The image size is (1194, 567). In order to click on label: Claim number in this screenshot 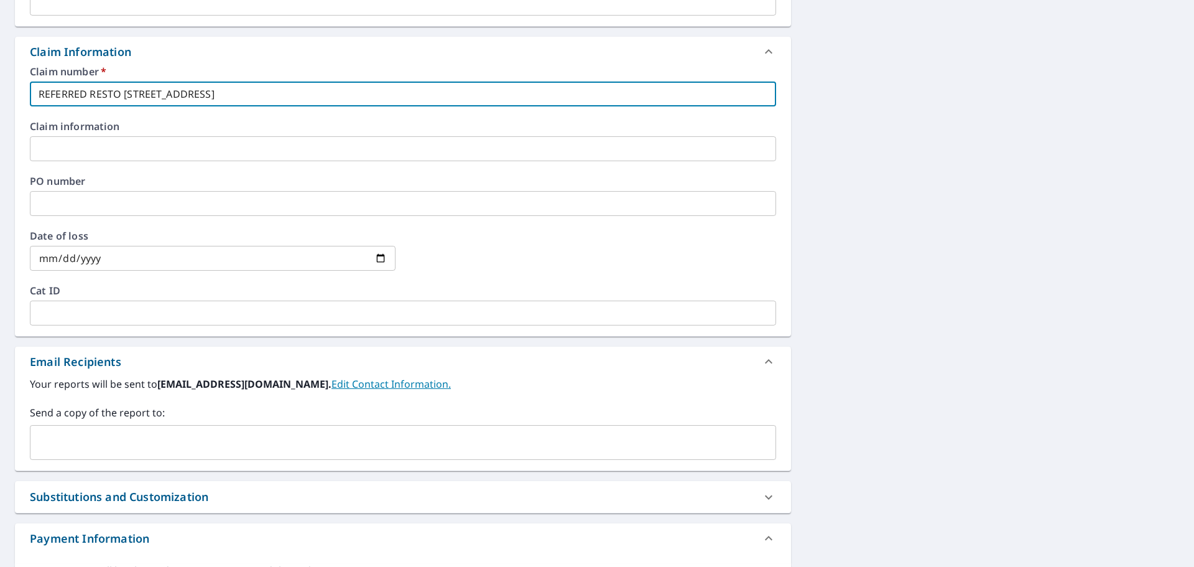, I will do `click(403, 72)`.